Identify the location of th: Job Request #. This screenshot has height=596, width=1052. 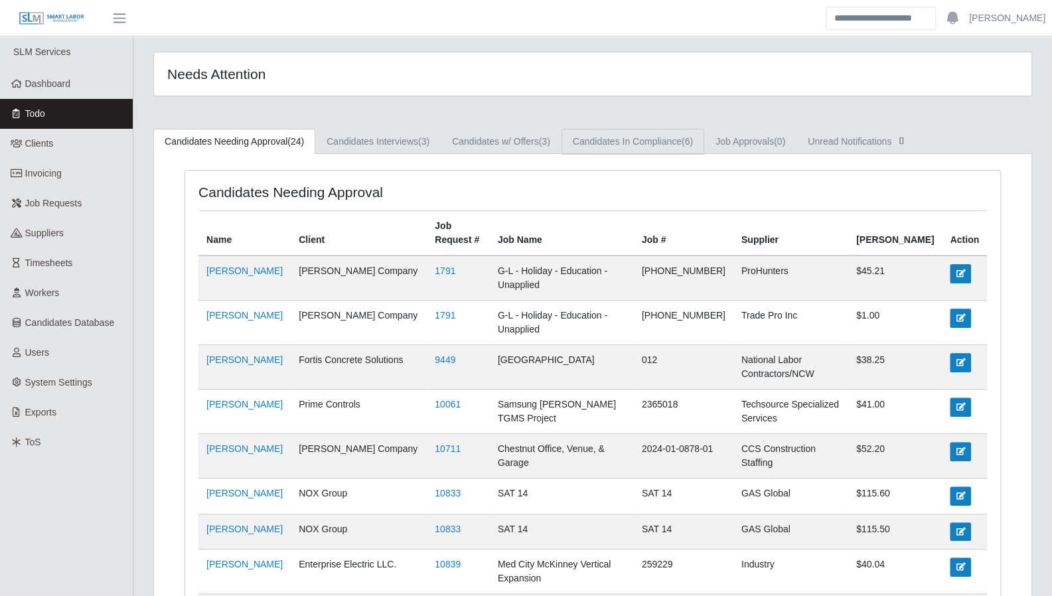
(458, 234).